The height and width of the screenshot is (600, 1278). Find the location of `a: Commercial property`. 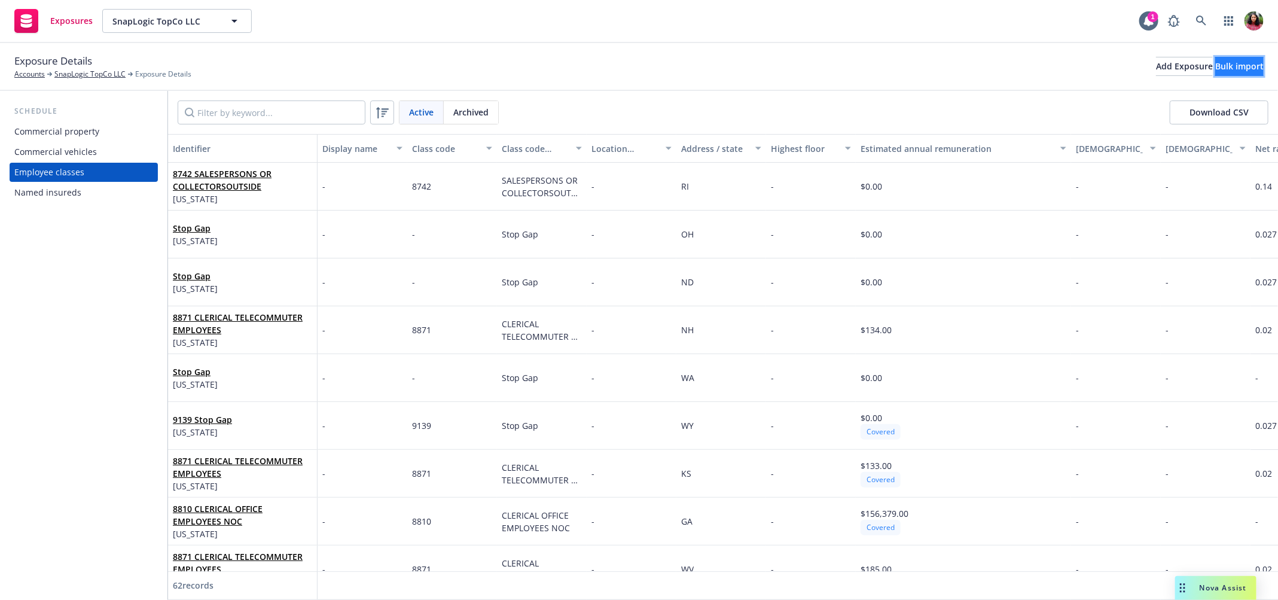

a: Commercial property is located at coordinates (84, 132).